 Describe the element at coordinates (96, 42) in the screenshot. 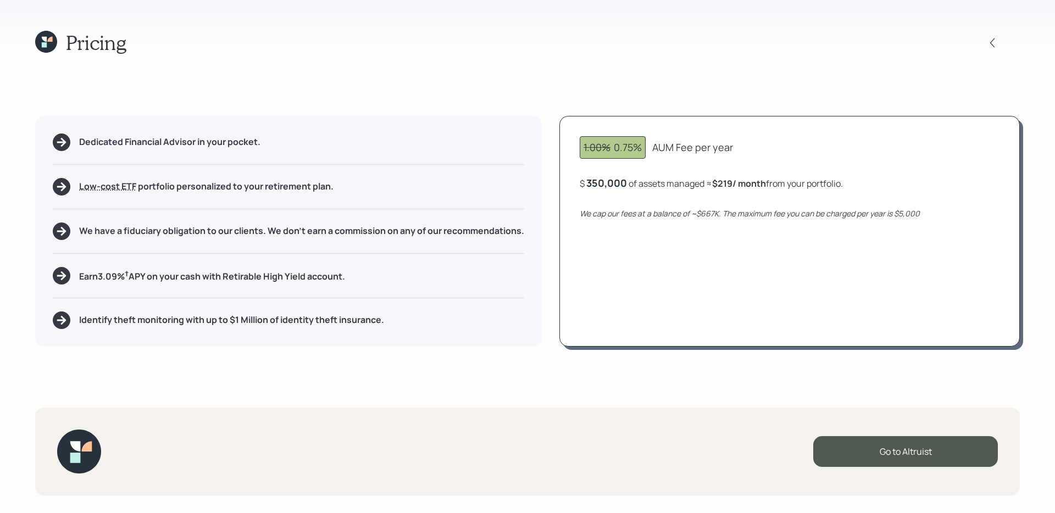

I see `h1: Pricing` at that location.